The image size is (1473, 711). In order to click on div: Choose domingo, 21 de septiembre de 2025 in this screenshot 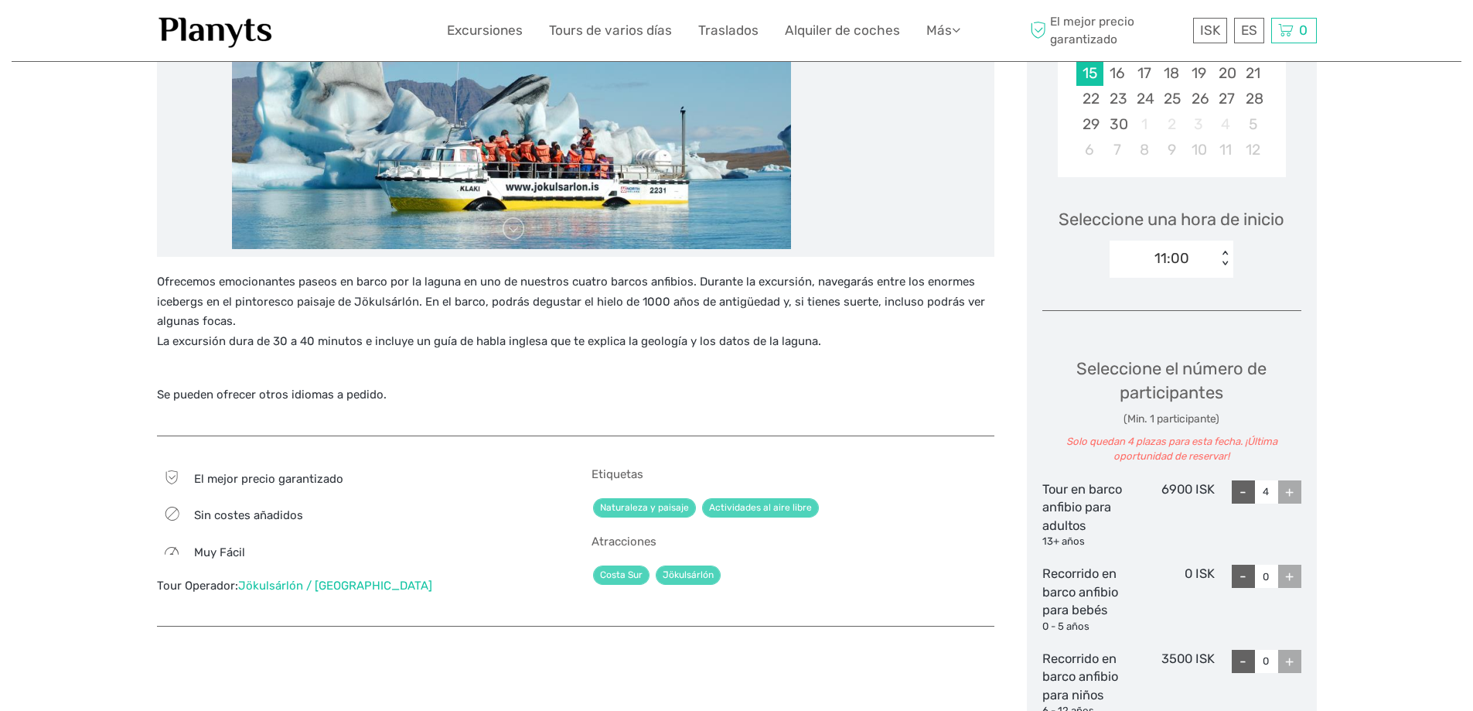, I will do `click(1253, 73)`.